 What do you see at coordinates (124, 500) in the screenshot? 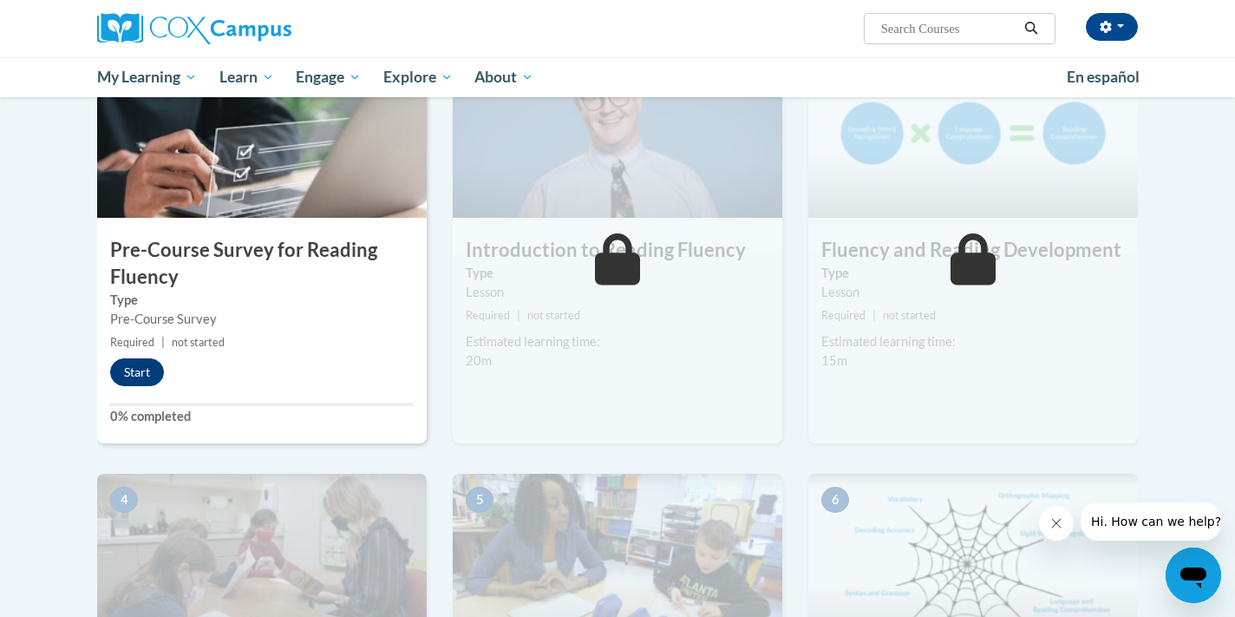
I see `span: 4` at bounding box center [124, 500].